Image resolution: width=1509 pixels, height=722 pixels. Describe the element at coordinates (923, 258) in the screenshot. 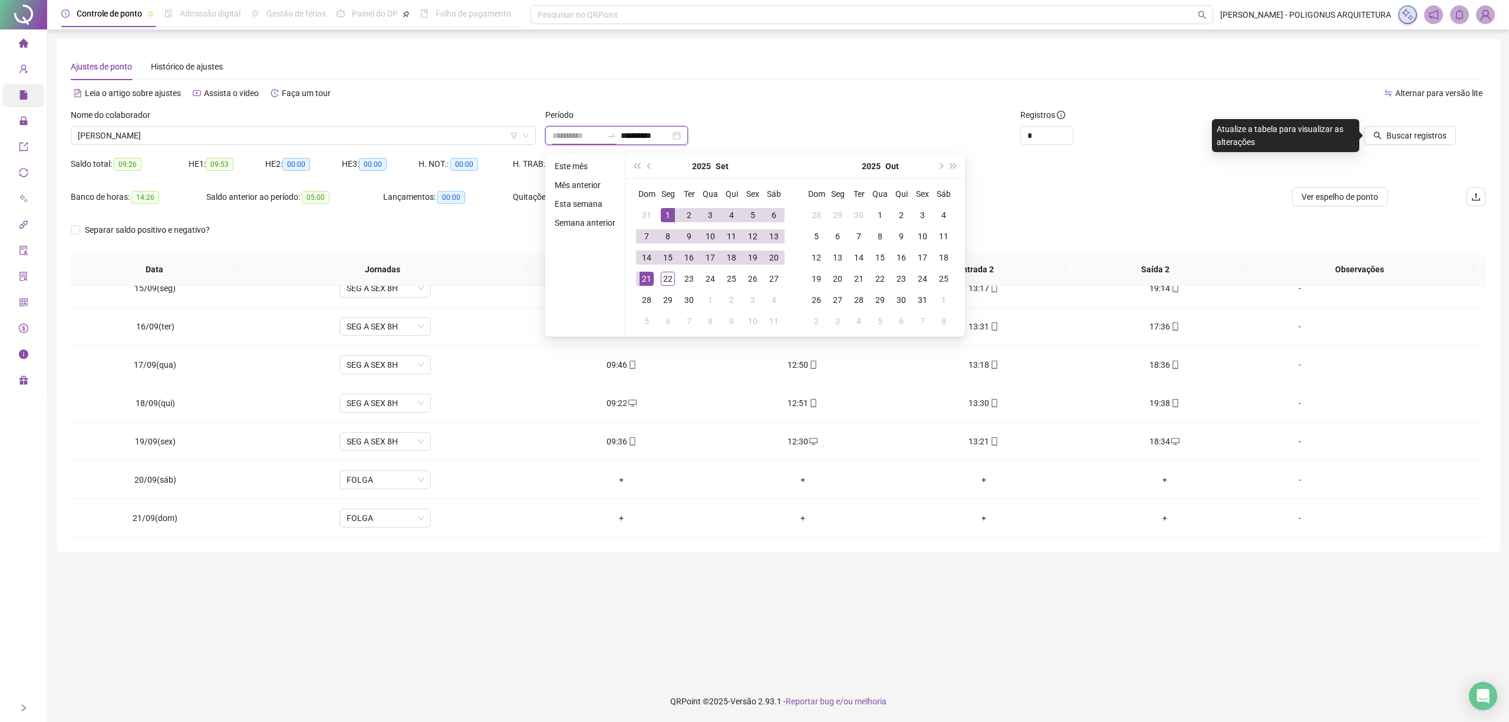

I see `td: 2025-10-17` at that location.